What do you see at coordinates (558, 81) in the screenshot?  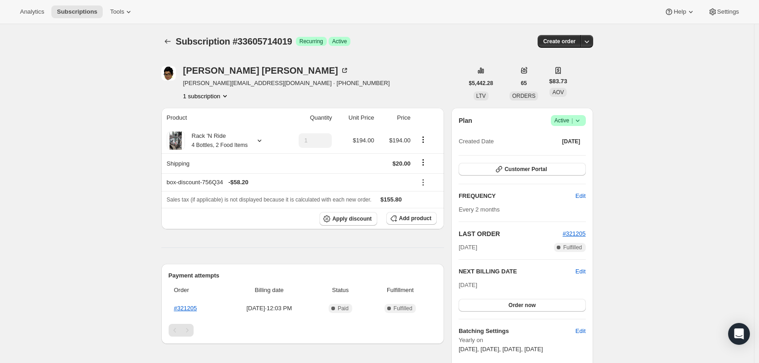 I see `span: $83.73` at bounding box center [558, 81].